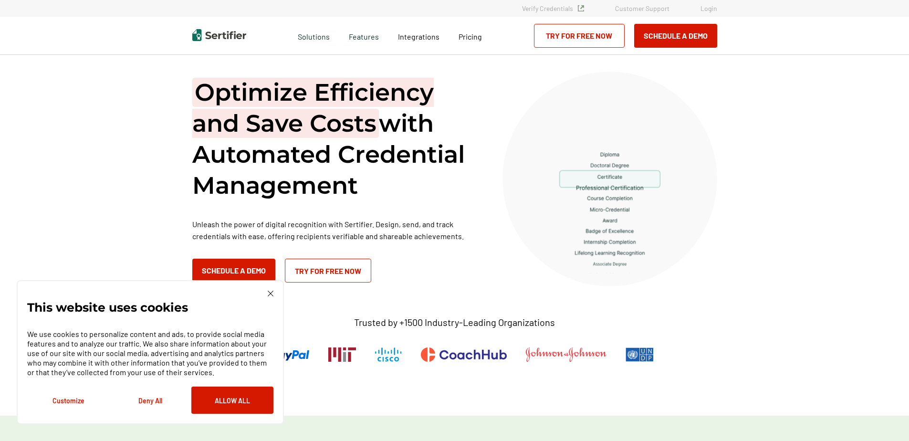 The image size is (909, 441). I want to click on img: CoachHub, so click(464, 354).